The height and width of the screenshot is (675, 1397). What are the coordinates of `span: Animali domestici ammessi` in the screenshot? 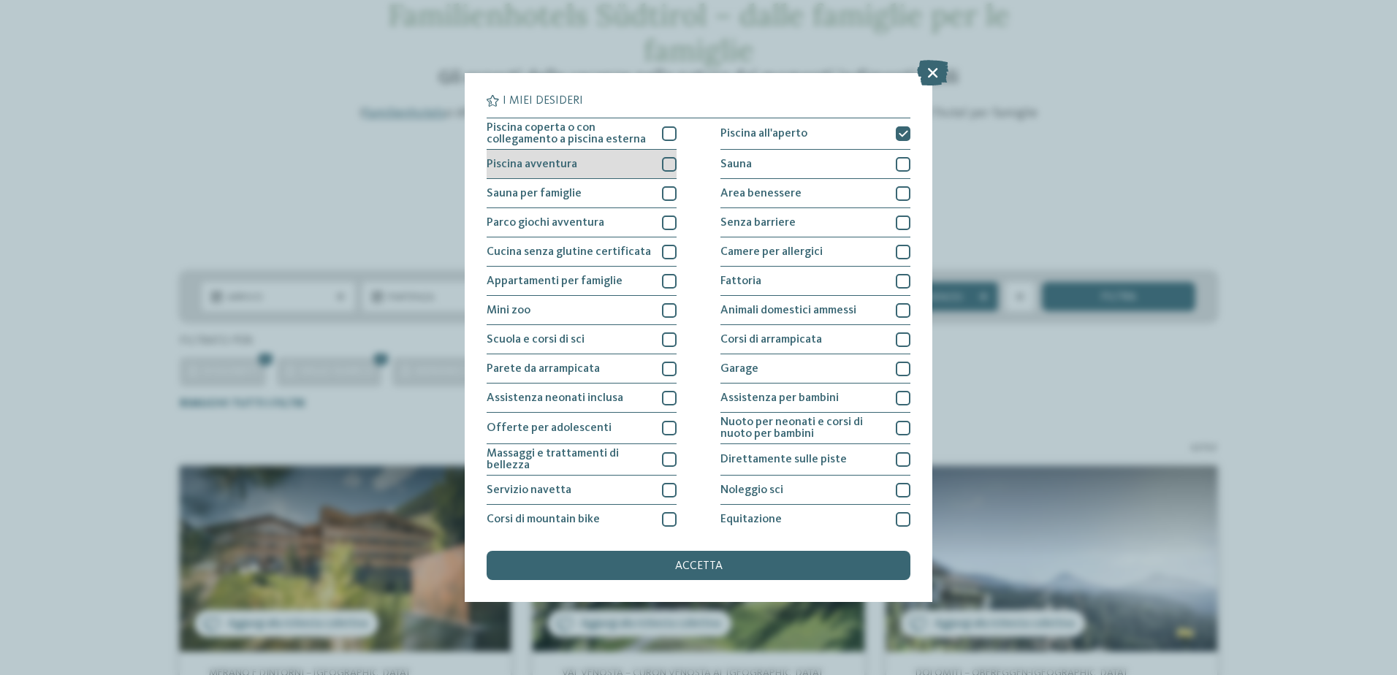 It's located at (788, 311).